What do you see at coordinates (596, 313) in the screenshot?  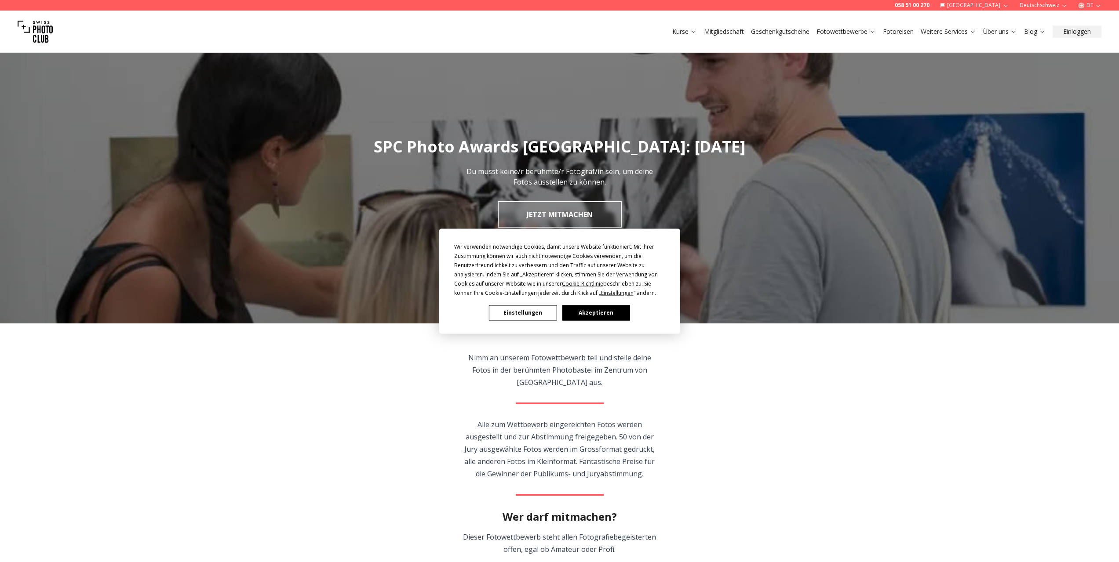 I see `button: Akzeptieren` at bounding box center [596, 313].